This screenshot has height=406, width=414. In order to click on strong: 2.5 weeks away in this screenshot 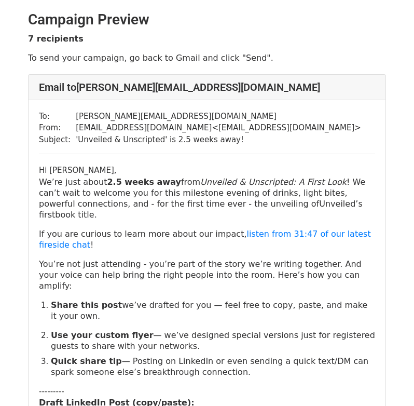, I will do `click(144, 182)`.